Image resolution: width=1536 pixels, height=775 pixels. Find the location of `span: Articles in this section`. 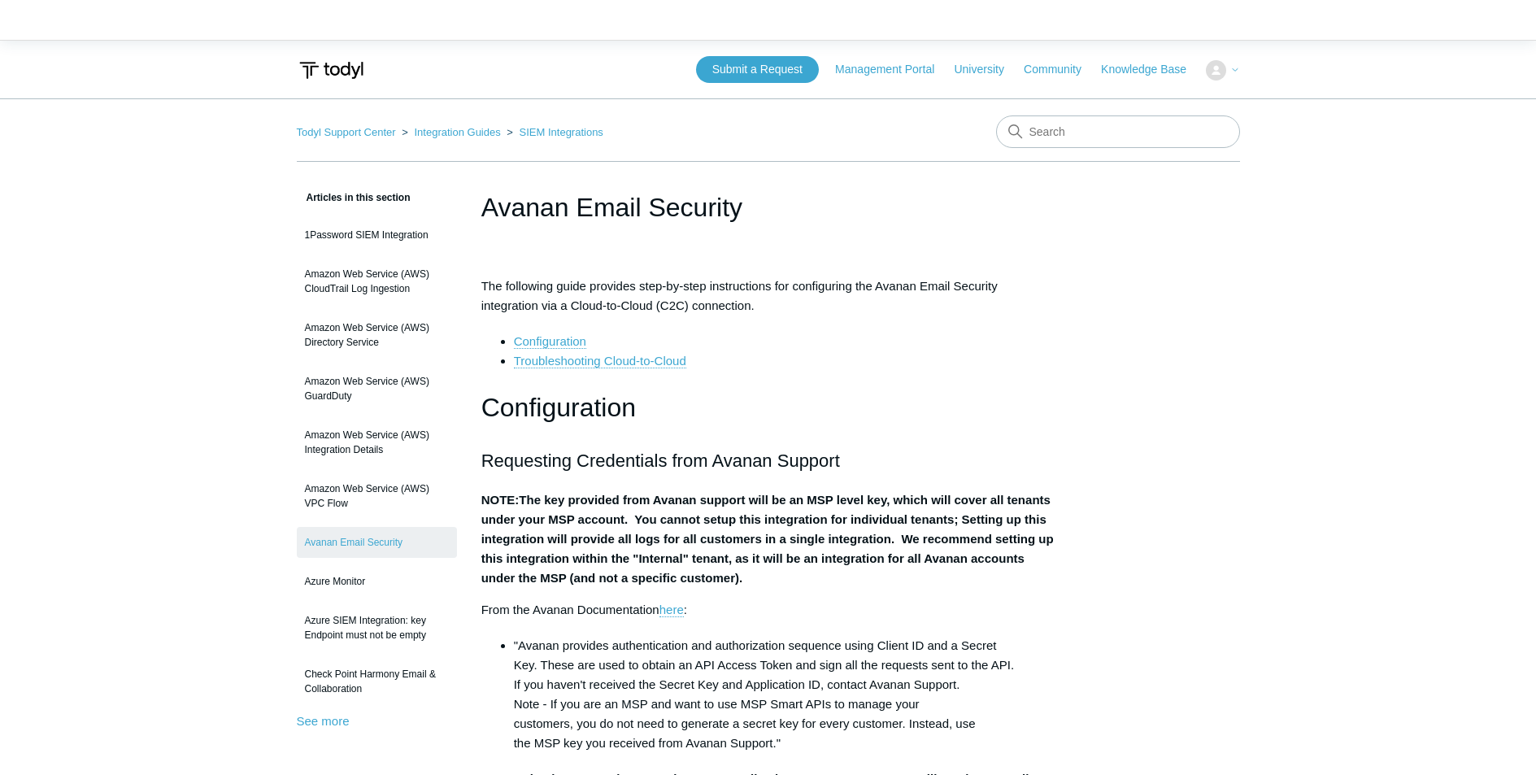

span: Articles in this section is located at coordinates (354, 198).